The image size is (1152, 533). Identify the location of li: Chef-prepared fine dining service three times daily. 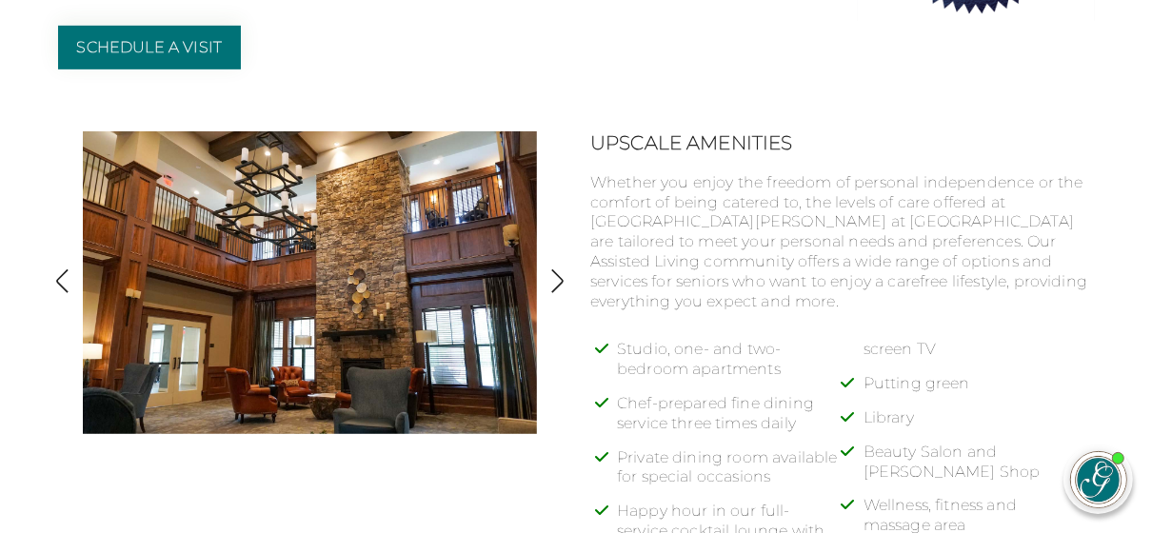
(732, 421).